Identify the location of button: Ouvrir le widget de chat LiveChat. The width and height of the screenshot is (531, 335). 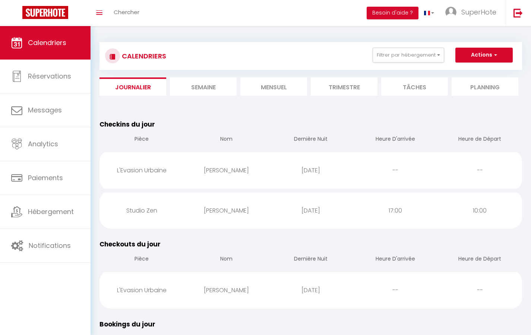
(17, 14).